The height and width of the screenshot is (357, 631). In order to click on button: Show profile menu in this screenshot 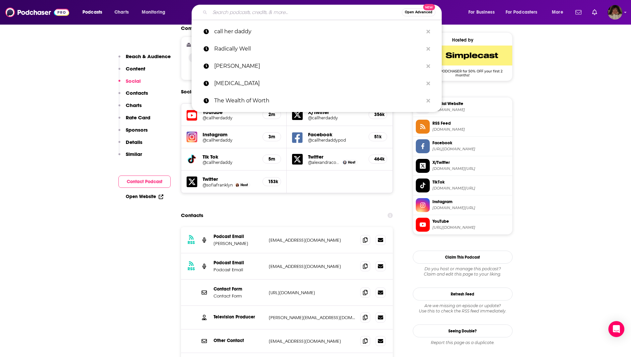, I will do `click(615, 12)`.